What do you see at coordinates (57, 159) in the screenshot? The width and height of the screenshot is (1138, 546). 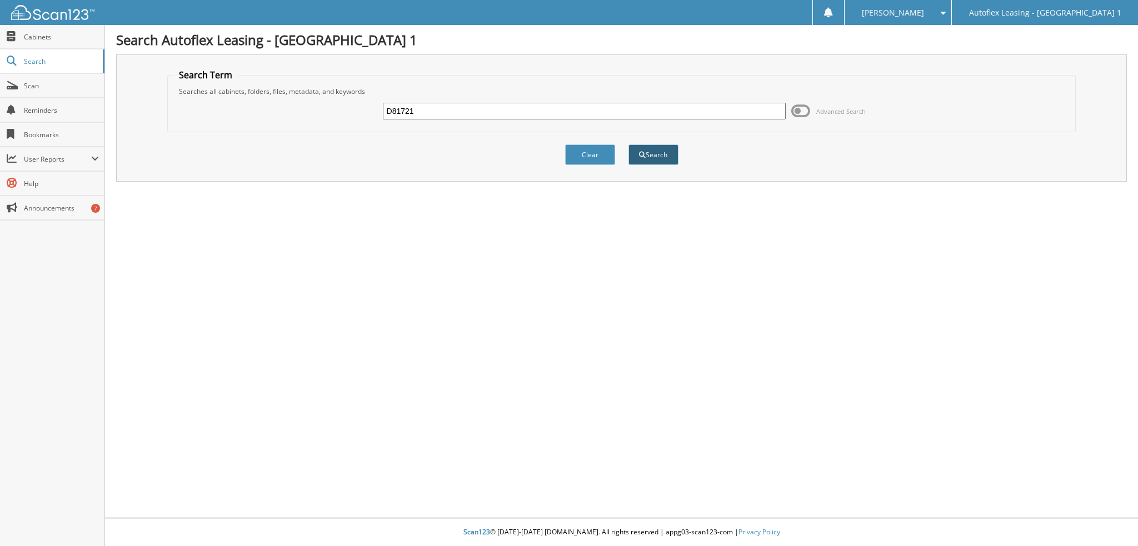 I see `span: User Reports` at bounding box center [57, 159].